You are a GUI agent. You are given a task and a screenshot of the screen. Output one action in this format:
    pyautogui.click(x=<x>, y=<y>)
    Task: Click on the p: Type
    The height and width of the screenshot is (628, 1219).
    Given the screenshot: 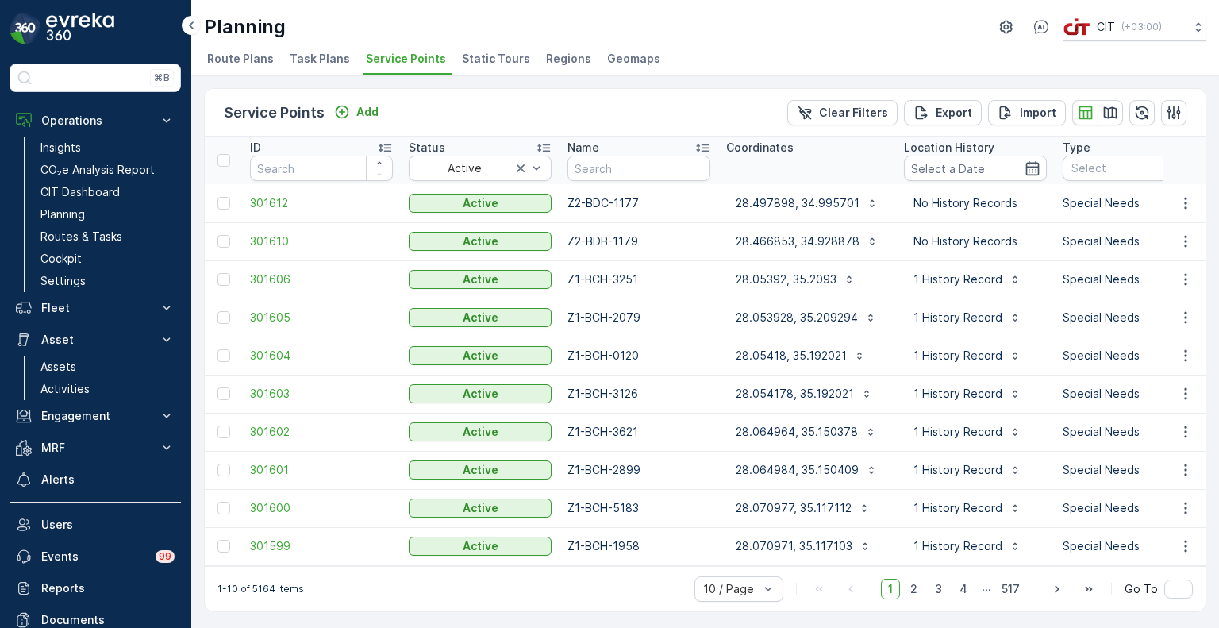 What is the action you would take?
    pyautogui.click(x=1076, y=148)
    